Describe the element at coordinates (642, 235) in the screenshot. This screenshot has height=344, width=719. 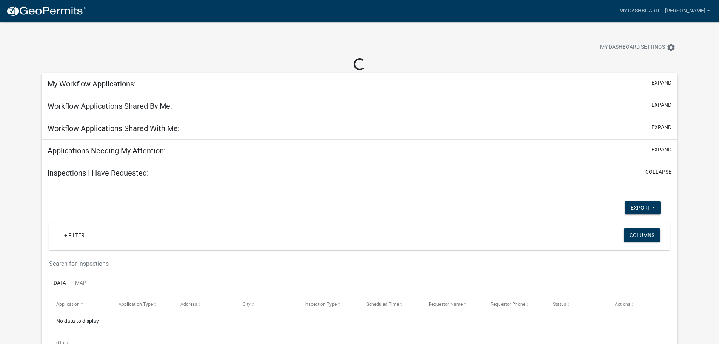
I see `button: Columns` at that location.